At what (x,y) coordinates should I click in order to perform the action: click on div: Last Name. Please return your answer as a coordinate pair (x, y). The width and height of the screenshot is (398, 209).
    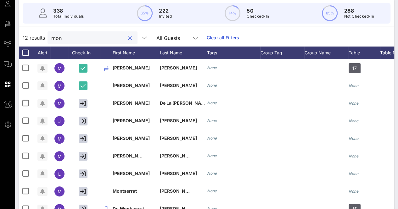
    Looking at the image, I should click on (184, 53).